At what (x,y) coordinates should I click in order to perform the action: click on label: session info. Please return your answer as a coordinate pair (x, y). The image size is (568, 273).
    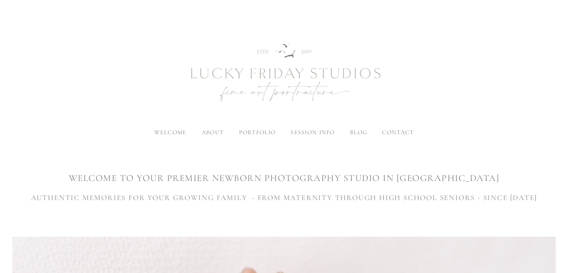
    Looking at the image, I should click on (313, 132).